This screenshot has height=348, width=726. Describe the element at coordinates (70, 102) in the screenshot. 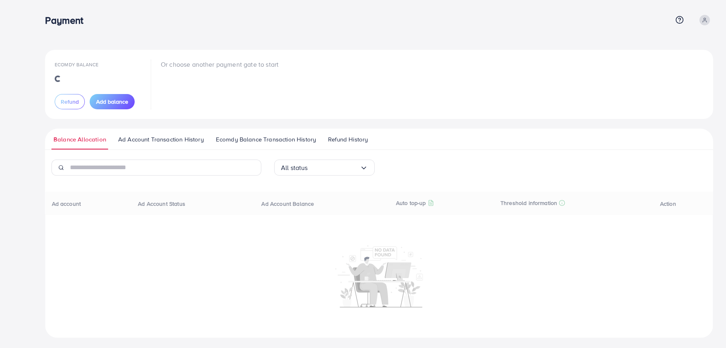

I see `button: Refund` at that location.